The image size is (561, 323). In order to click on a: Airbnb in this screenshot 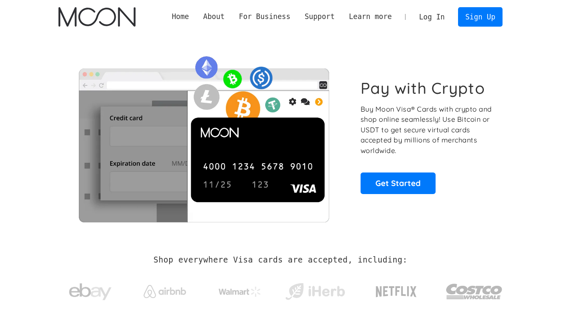, I will do `click(165, 290)`.